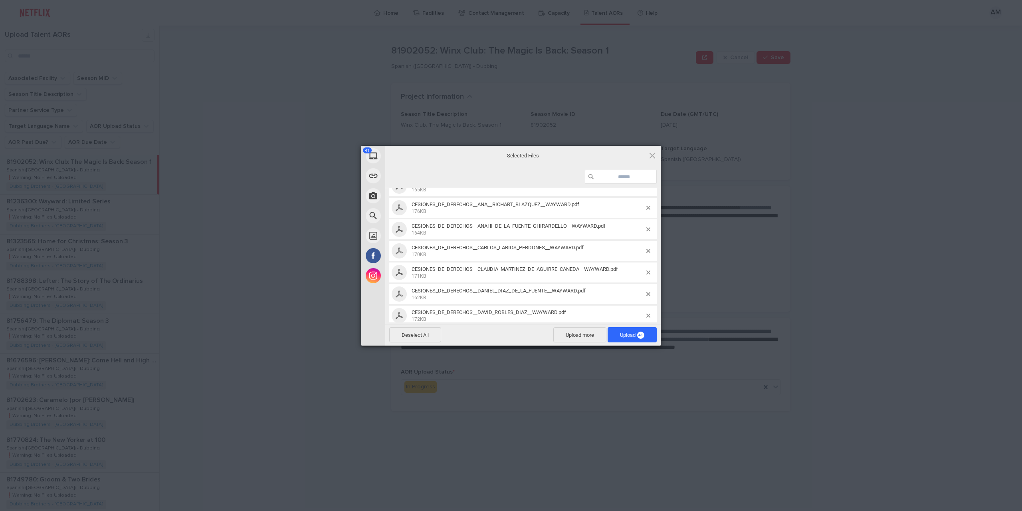  Describe the element at coordinates (409, 216) in the screenshot. I see `div: Web Search` at that location.